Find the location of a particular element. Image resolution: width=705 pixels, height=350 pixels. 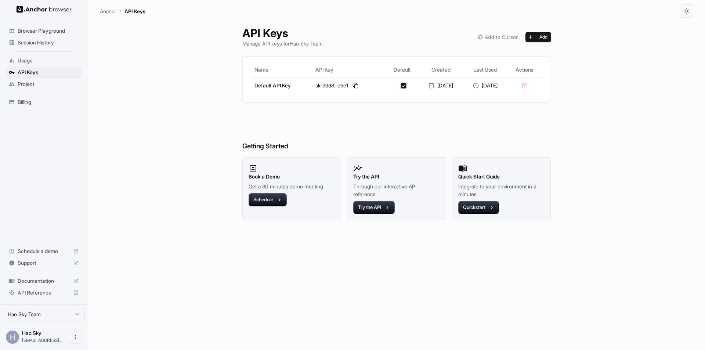

span: Project is located at coordinates (48, 84).